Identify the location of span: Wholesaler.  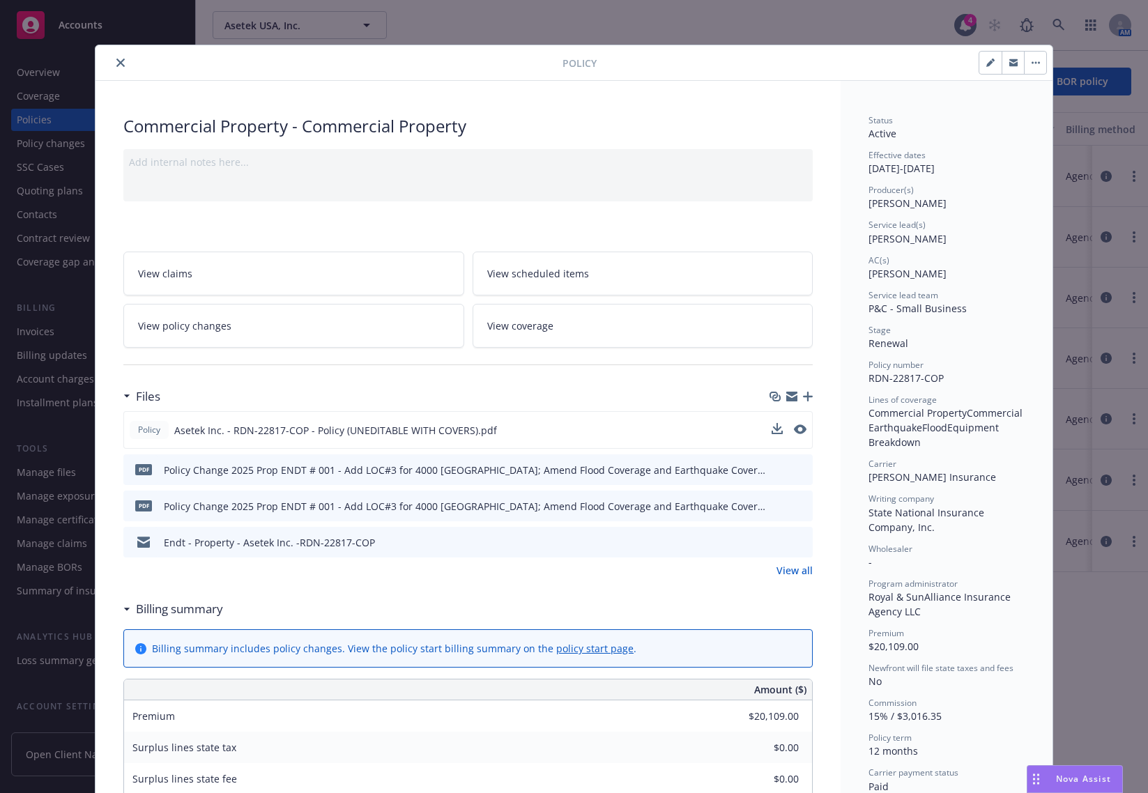
(890, 549).